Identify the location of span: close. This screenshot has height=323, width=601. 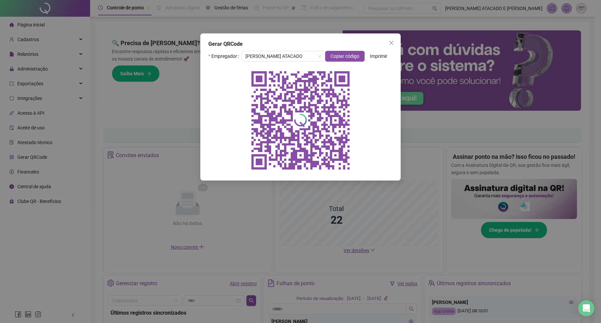
(391, 43).